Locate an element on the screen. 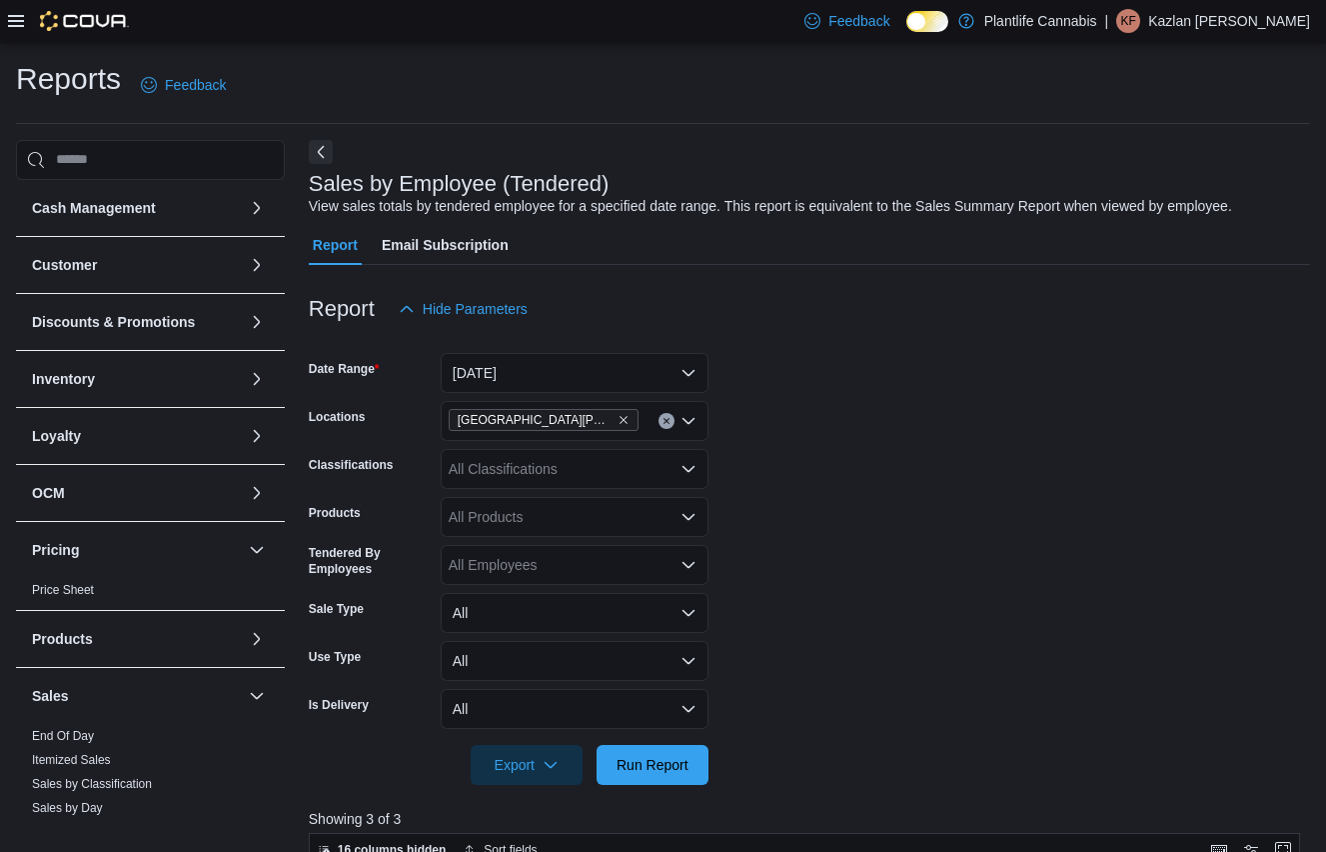  label: Products is located at coordinates (335, 513).